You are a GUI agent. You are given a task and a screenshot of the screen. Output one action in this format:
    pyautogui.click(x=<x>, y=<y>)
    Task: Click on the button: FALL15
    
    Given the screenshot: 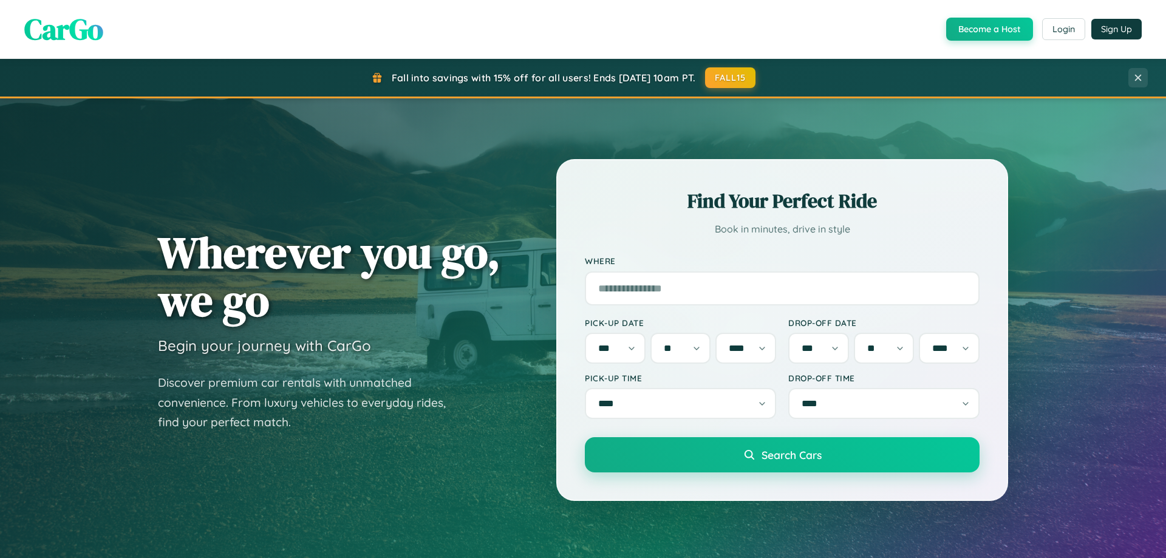 What is the action you would take?
    pyautogui.click(x=731, y=78)
    